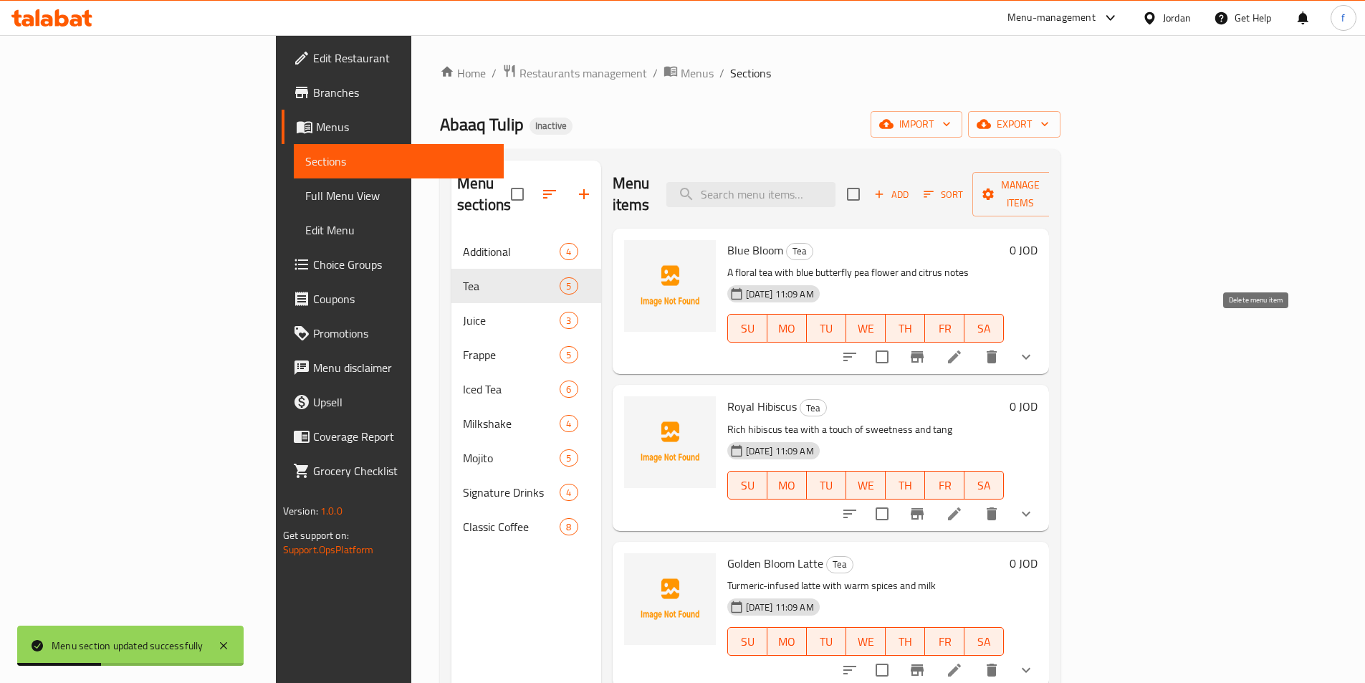 The height and width of the screenshot is (683, 1365). Describe the element at coordinates (511, 389) in the screenshot. I see `div: Iced Tea` at that location.